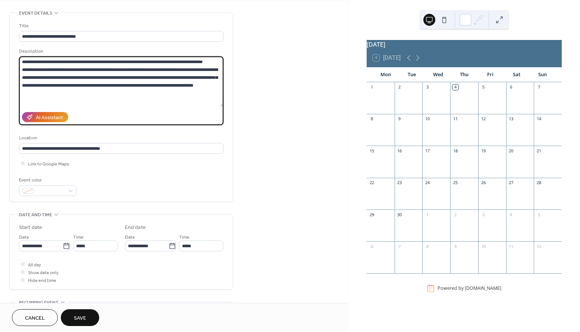  I want to click on span: Cancel, so click(35, 318).